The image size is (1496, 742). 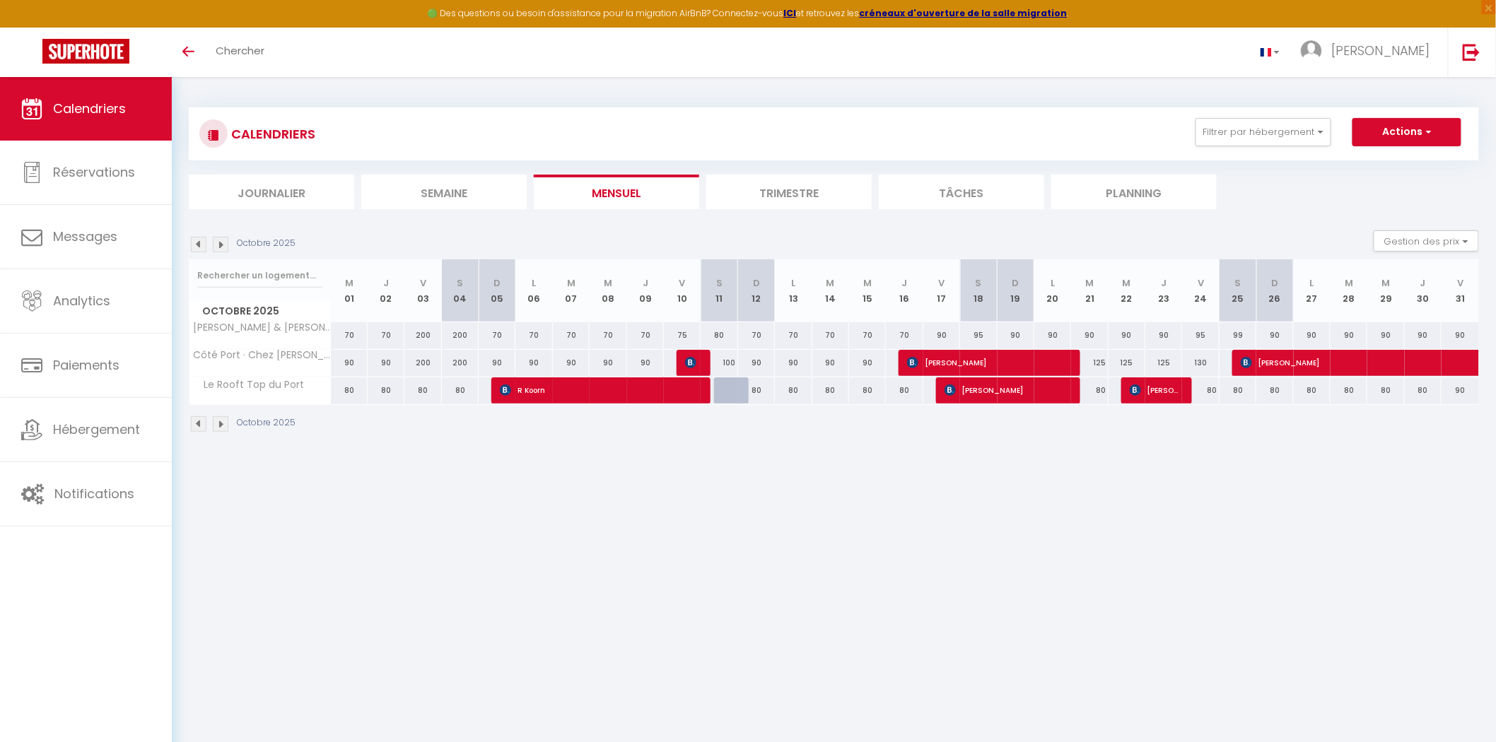 What do you see at coordinates (89, 108) in the screenshot?
I see `span: Calendriers` at bounding box center [89, 108].